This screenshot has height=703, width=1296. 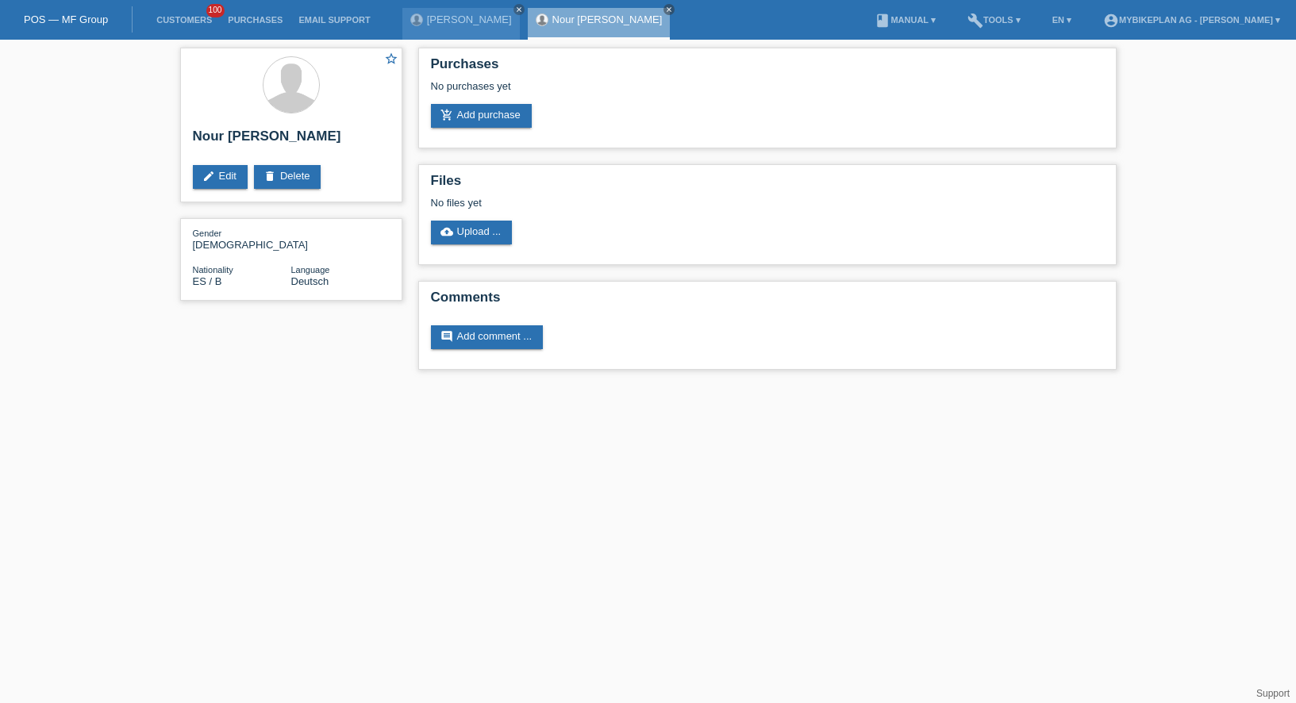 I want to click on div: No files yet, so click(x=673, y=202).